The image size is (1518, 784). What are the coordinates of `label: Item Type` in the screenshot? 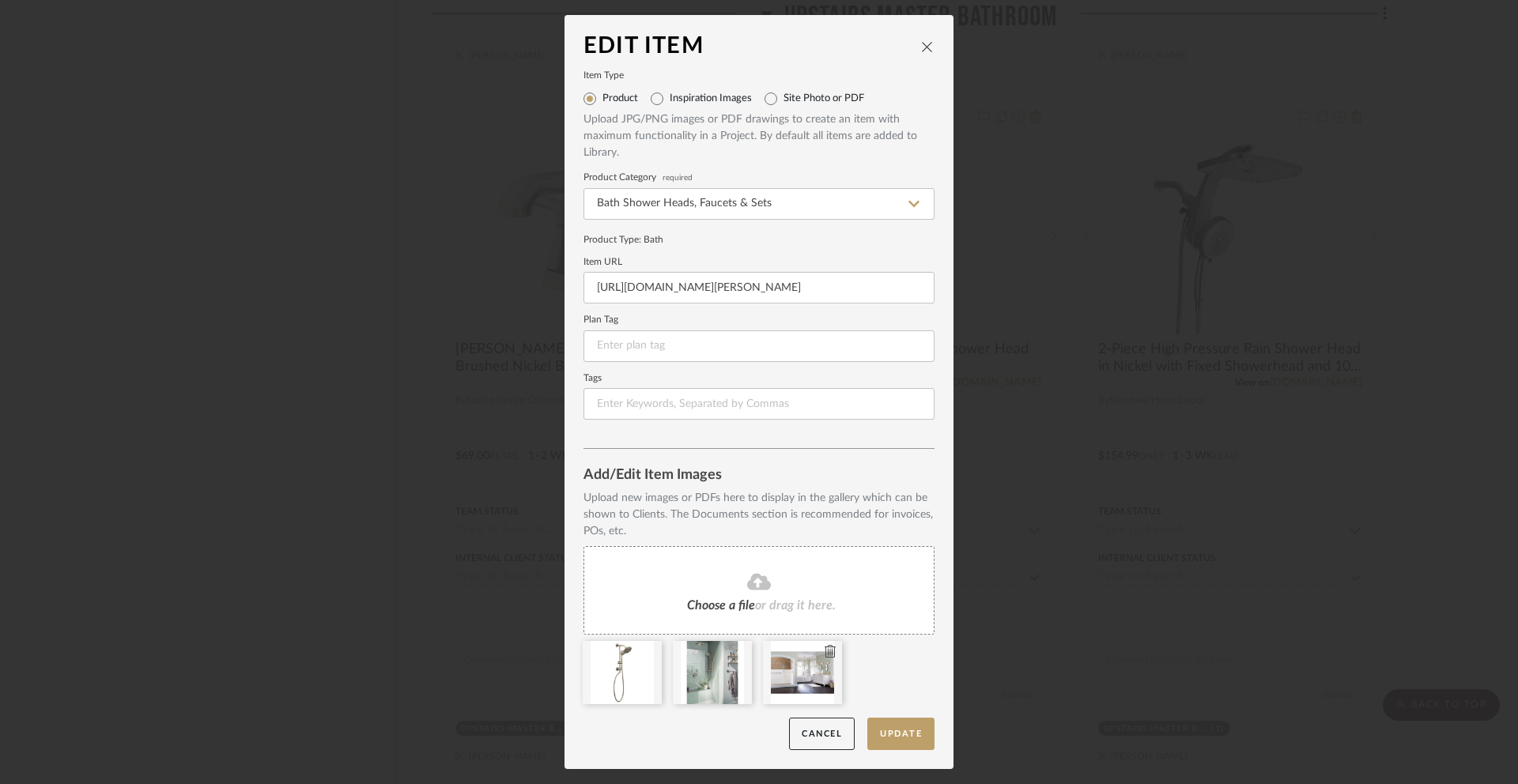 It's located at (759, 76).